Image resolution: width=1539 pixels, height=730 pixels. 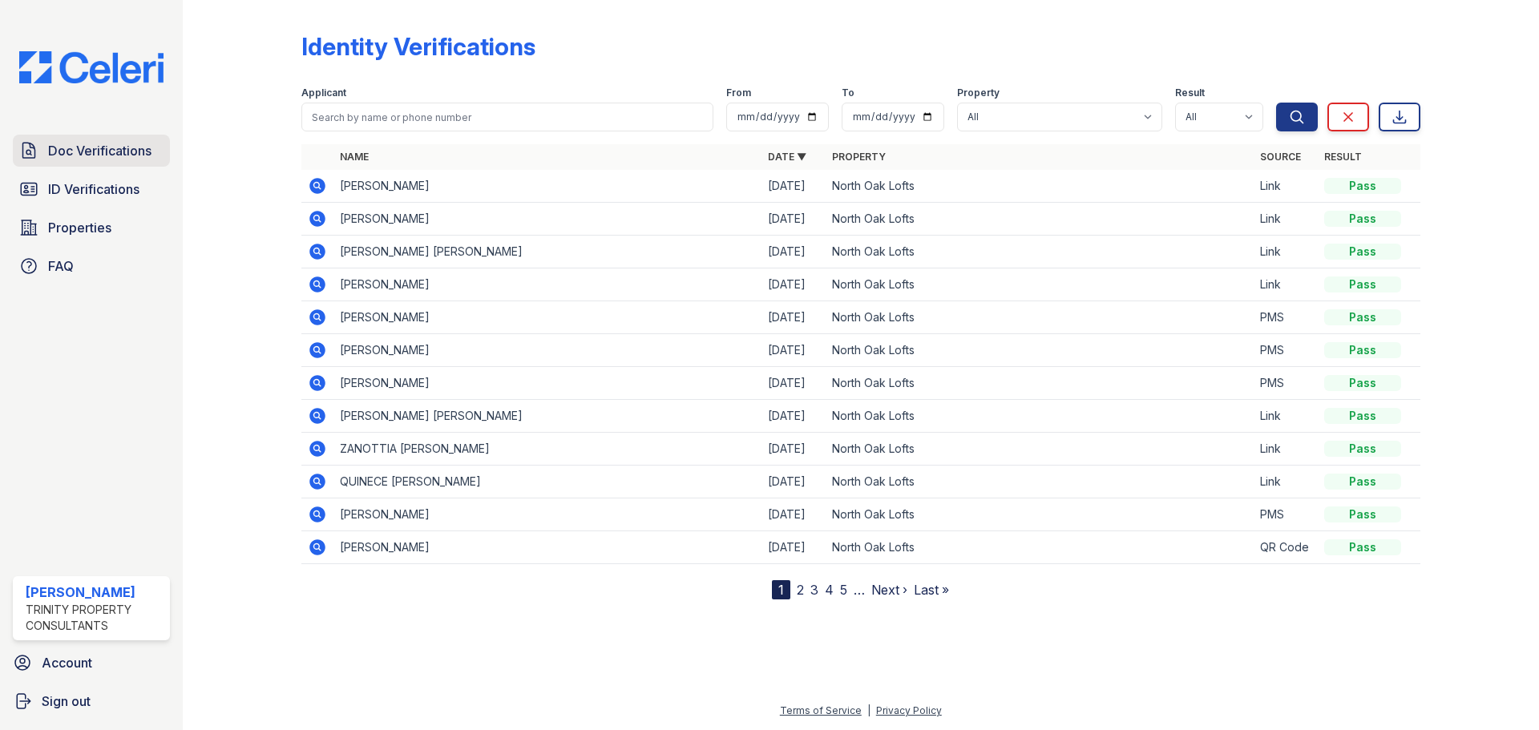 I want to click on label: Property, so click(x=978, y=93).